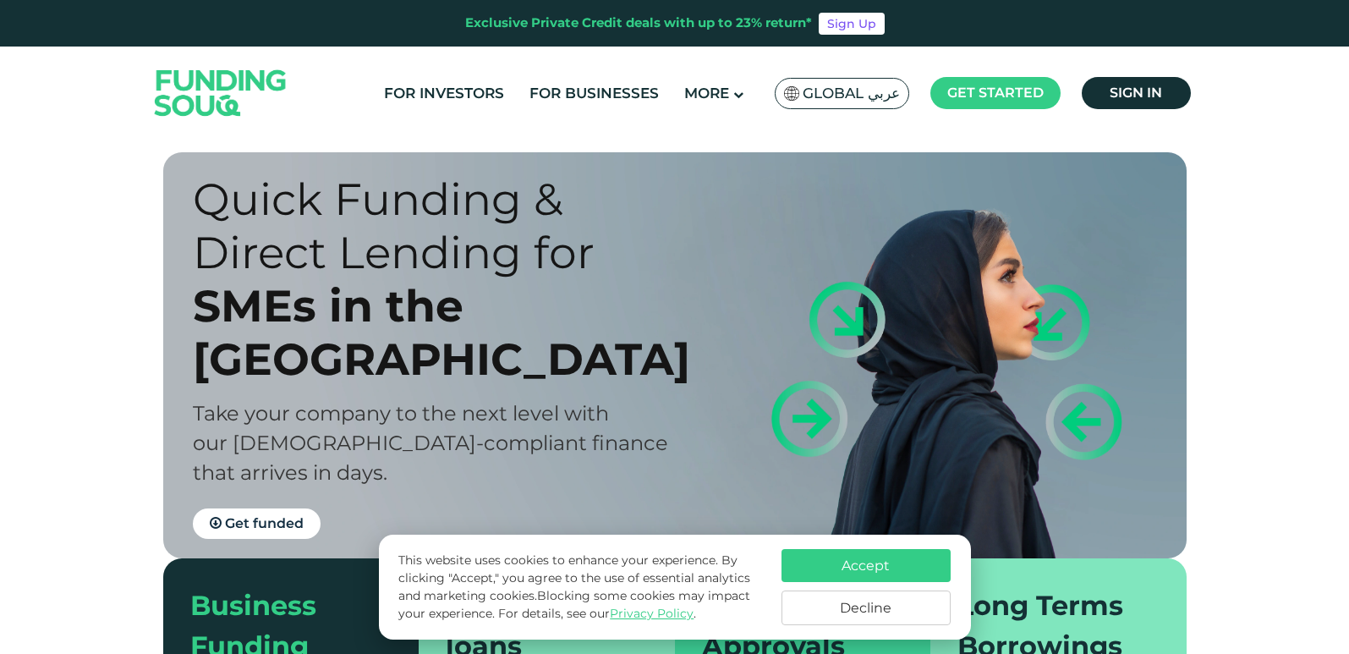  I want to click on span: More, so click(706, 93).